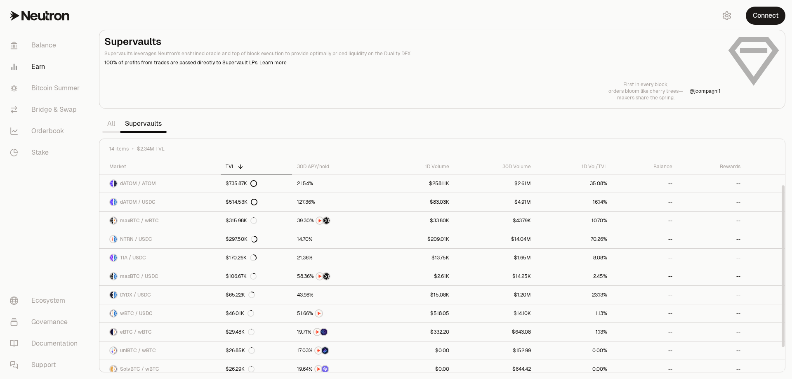 This screenshot has width=792, height=379. Describe the element at coordinates (646, 85) in the screenshot. I see `p: First in every block,` at that location.